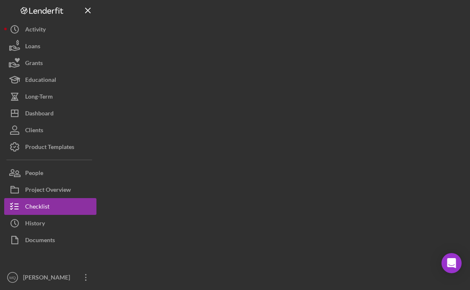 This screenshot has width=470, height=290. What do you see at coordinates (50, 147) in the screenshot?
I see `a: Product Templates` at bounding box center [50, 147].